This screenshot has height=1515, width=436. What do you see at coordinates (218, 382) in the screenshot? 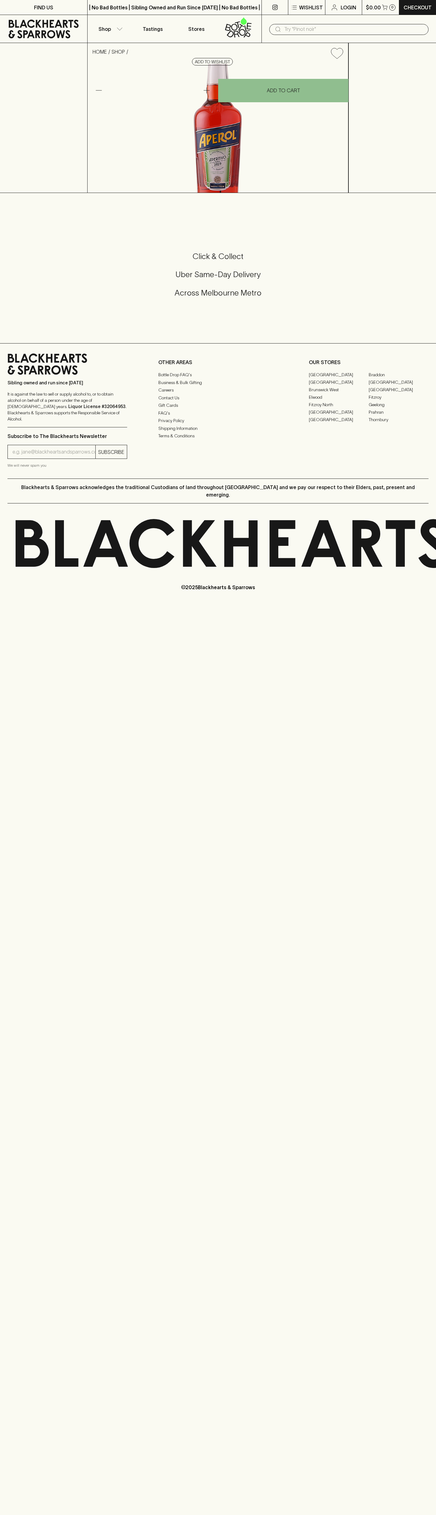
I see `a: Business & Bulk Gifting` at bounding box center [218, 382].